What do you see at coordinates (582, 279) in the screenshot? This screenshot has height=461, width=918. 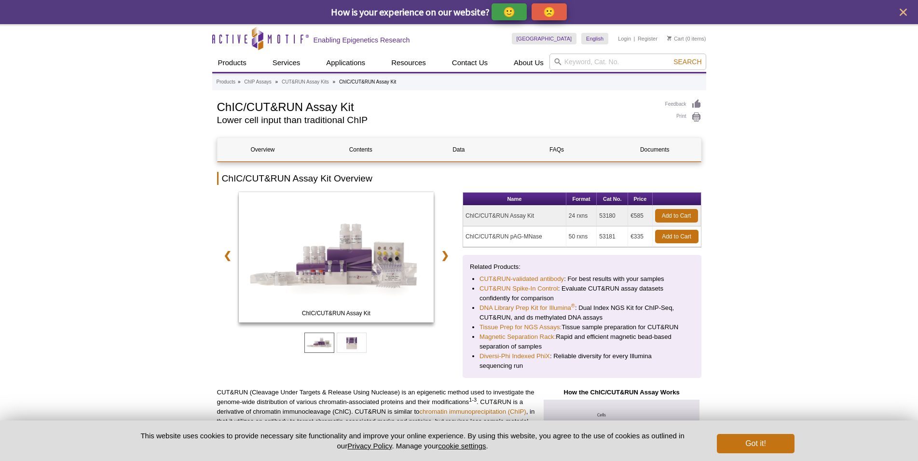 I see `li: : For best results with your samples` at bounding box center [582, 279].